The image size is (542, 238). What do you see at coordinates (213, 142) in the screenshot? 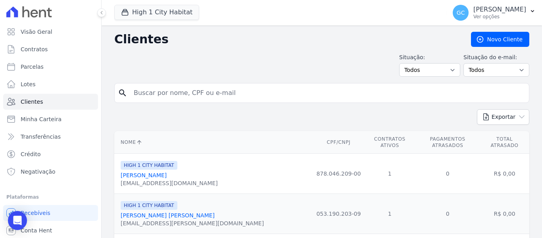
I see `th: Nome` at bounding box center [213, 142].